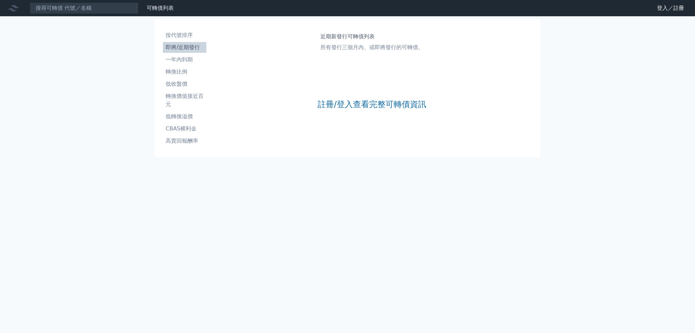 This screenshot has width=695, height=333. What do you see at coordinates (185, 47) in the screenshot?
I see `a: 即將/近期發行` at bounding box center [185, 47].